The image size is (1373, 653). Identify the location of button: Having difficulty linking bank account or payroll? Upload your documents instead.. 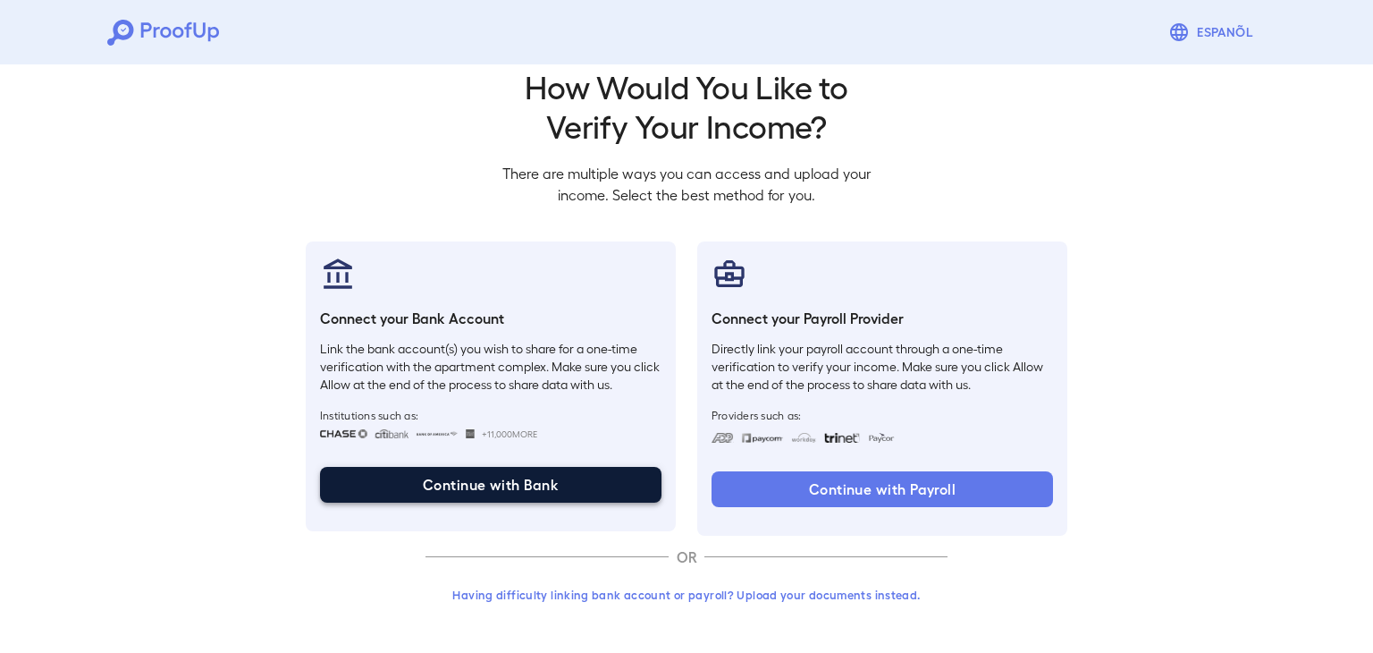
(686, 594).